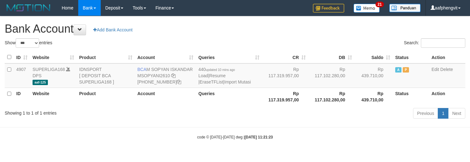 Image resolution: width=470 pixels, height=162 pixels. What do you see at coordinates (179, 82) in the screenshot?
I see `a: Copy 4062301418 to clipboard` at bounding box center [179, 82].